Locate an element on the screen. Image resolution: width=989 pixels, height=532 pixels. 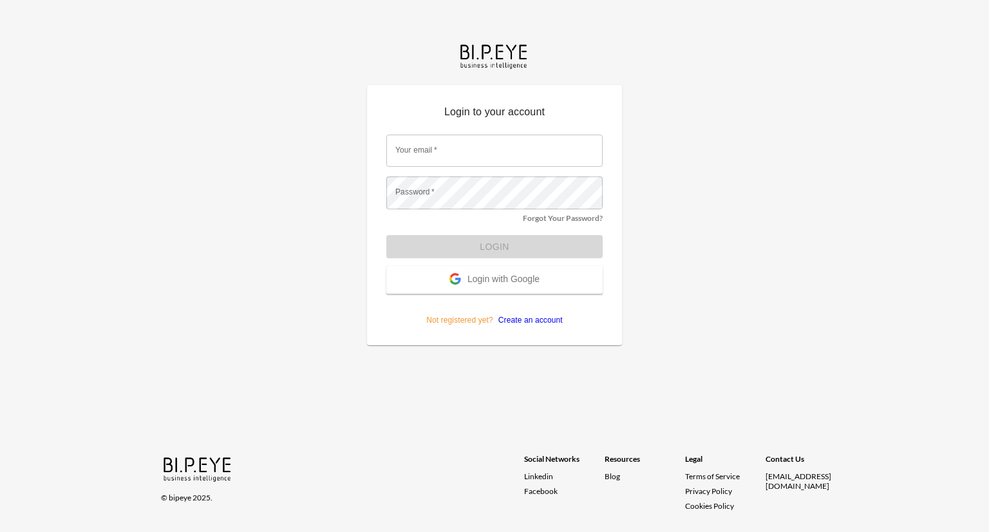
div: Legal is located at coordinates (725, 462).